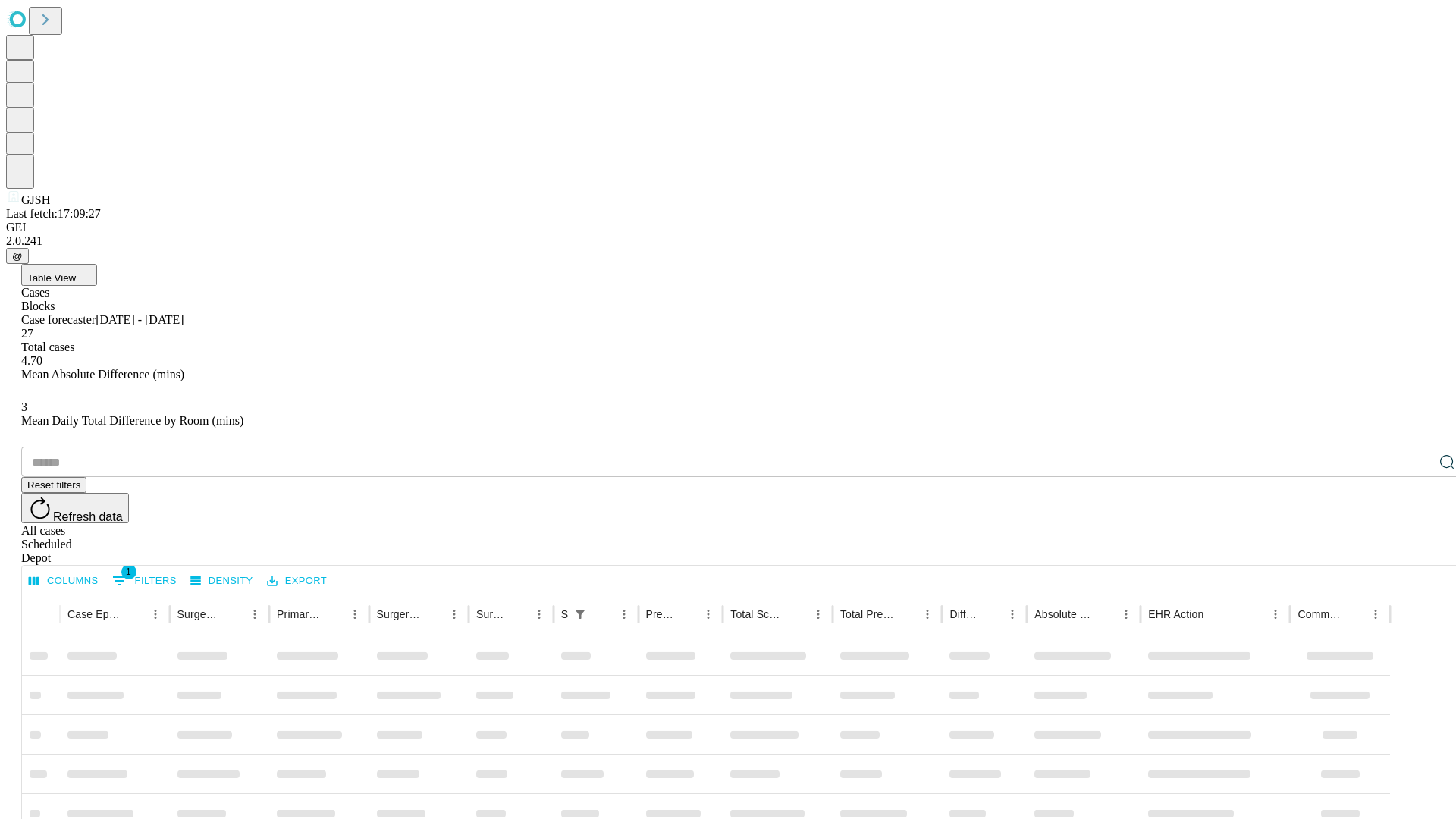 The height and width of the screenshot is (819, 1456). I want to click on div: Case Epic Id, so click(95, 615).